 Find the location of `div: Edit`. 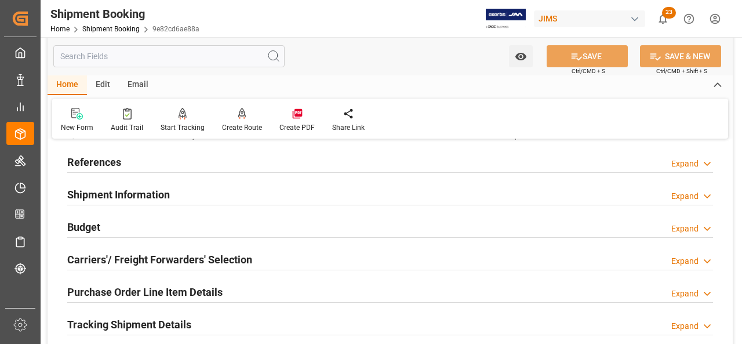

div: Edit is located at coordinates (103, 85).